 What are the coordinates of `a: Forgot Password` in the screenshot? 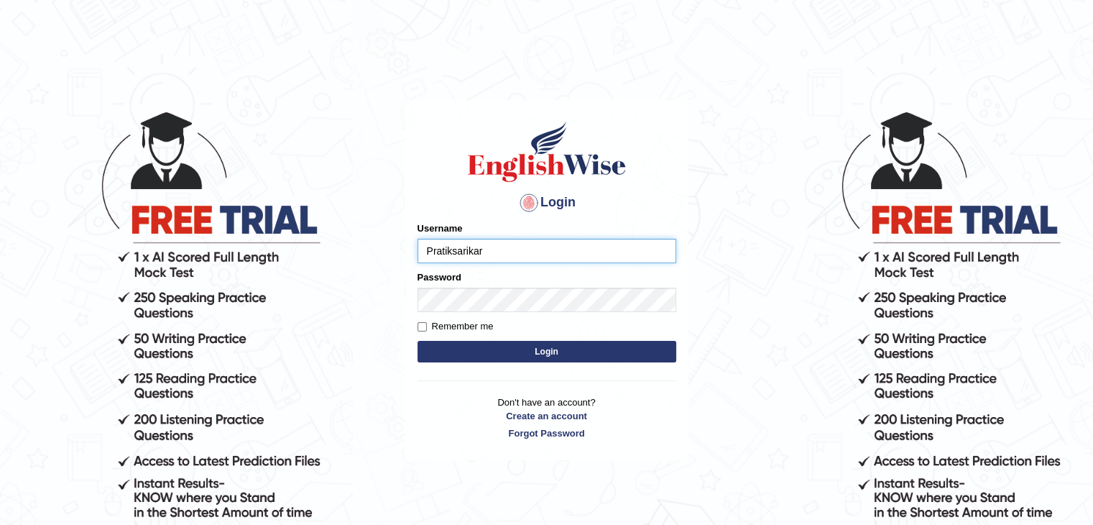 It's located at (547, 433).